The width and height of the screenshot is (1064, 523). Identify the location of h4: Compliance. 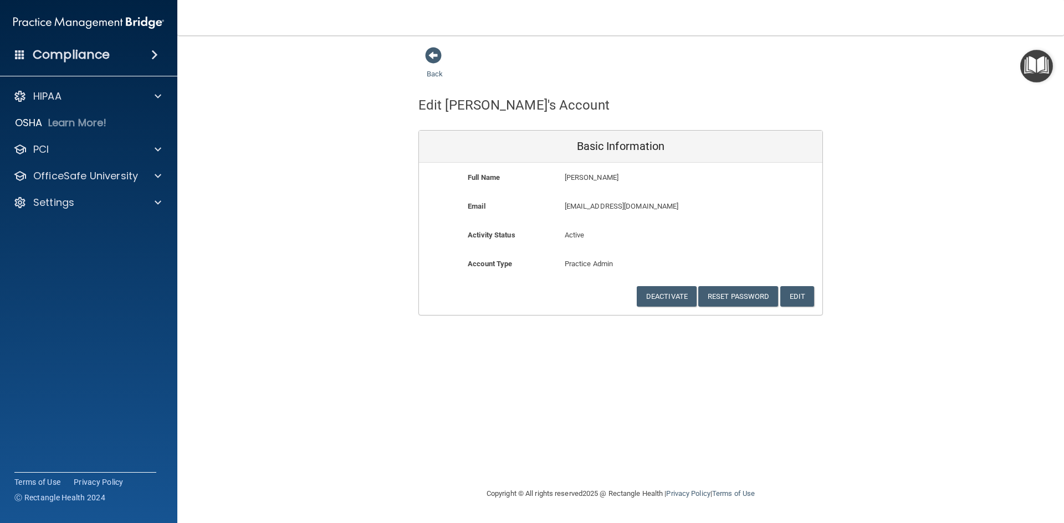
(71, 55).